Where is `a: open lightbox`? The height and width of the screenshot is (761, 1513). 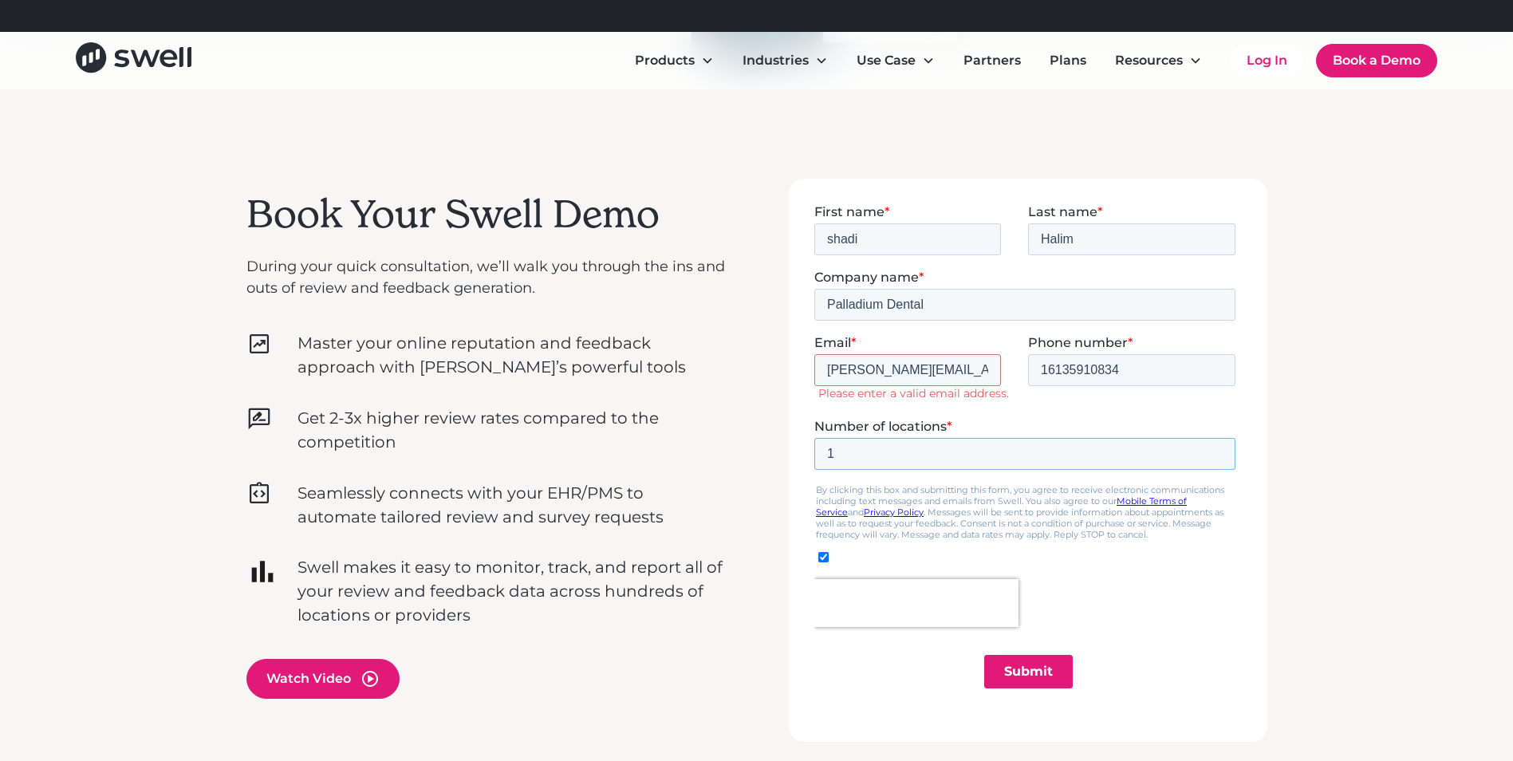 a: open lightbox is located at coordinates (486, 679).